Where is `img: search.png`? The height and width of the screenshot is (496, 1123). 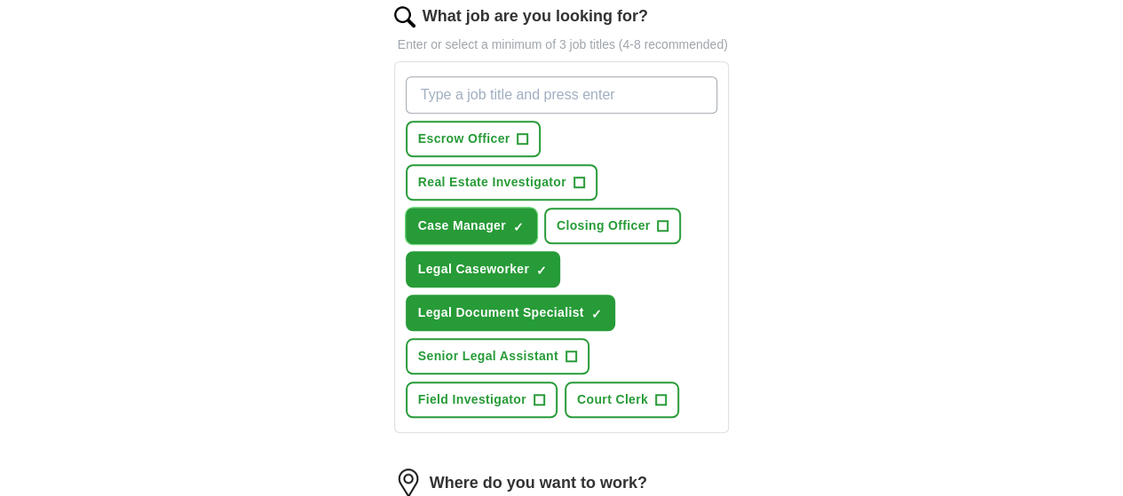
img: search.png is located at coordinates (405, 17).